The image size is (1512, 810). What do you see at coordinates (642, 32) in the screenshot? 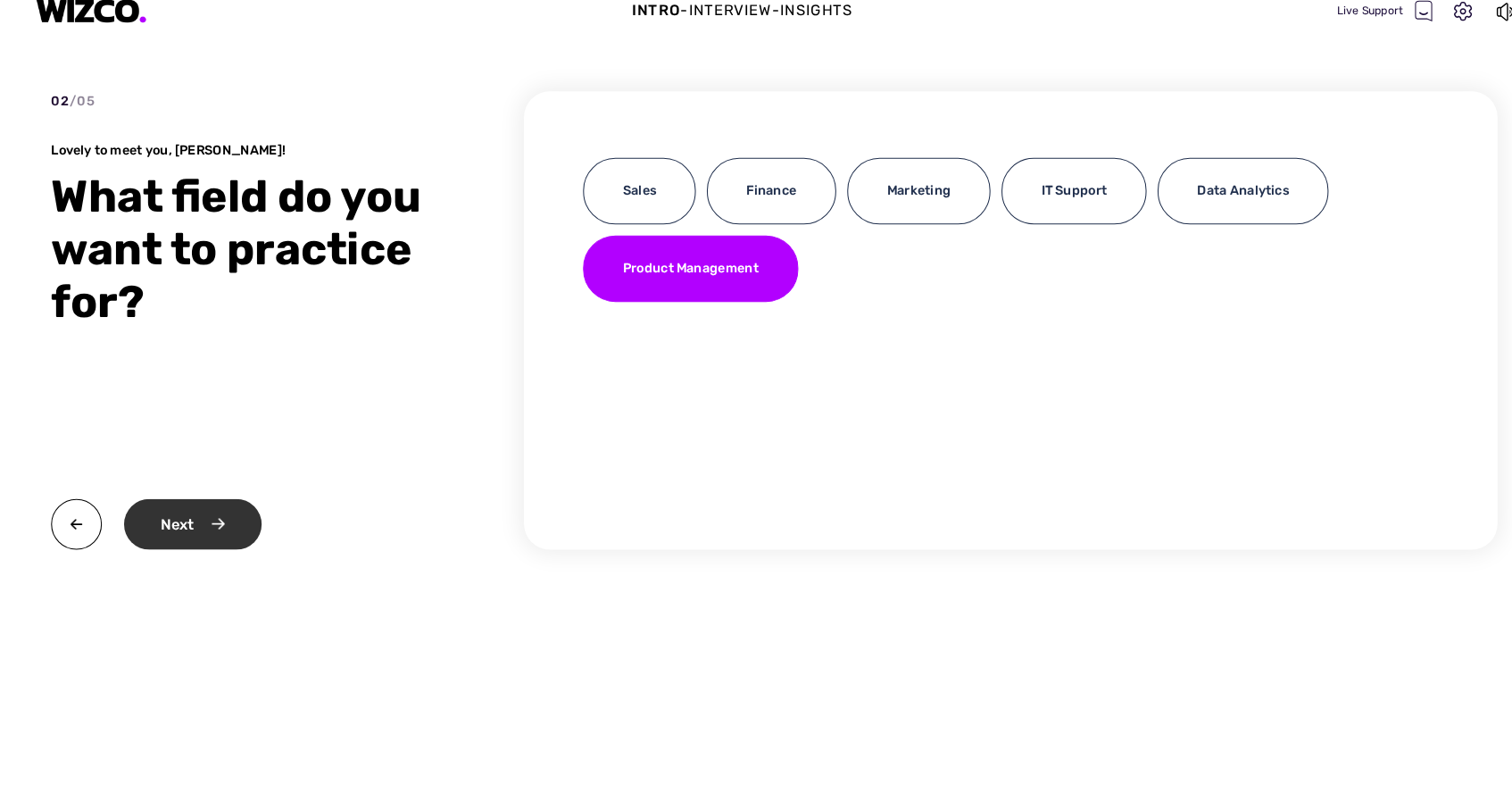
I see `div: Intro` at bounding box center [642, 32].